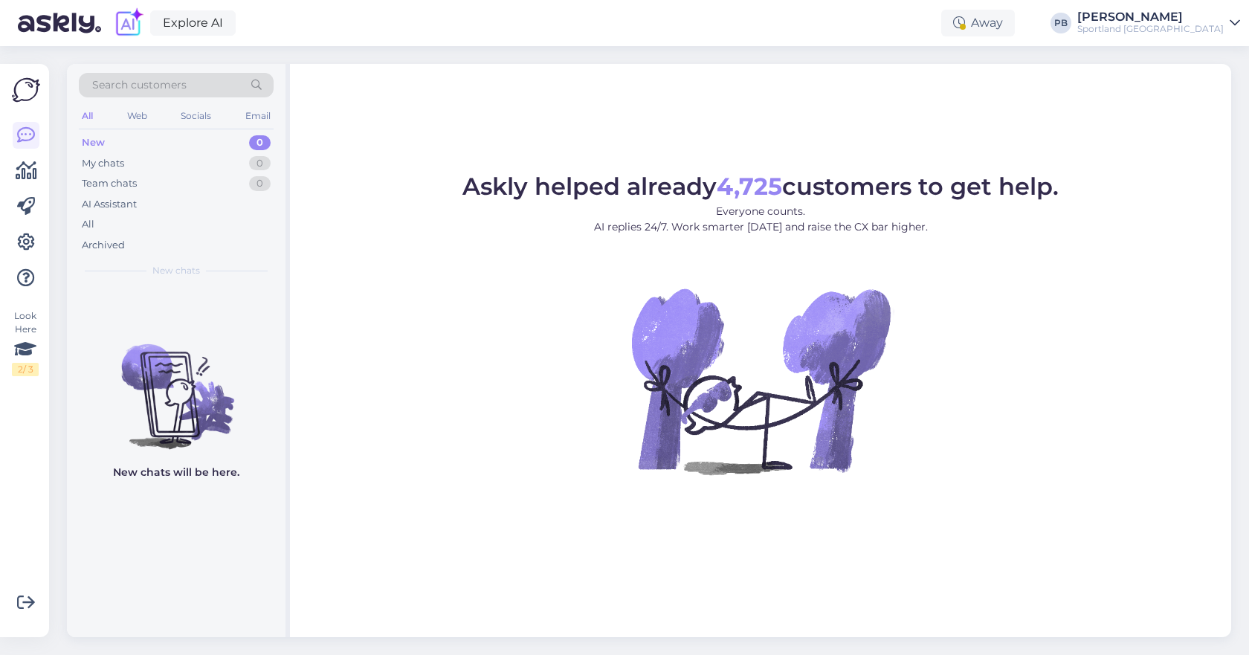  Describe the element at coordinates (1061, 23) in the screenshot. I see `div: PB` at that location.